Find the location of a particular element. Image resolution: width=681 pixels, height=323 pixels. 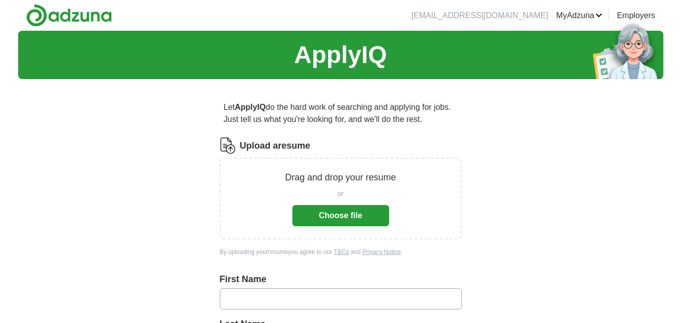

a: Privacy Notice is located at coordinates (382, 252).